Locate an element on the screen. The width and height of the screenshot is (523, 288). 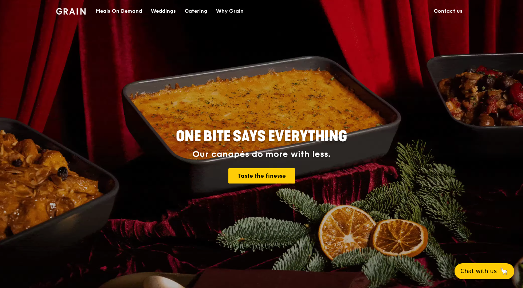
a: Contact us is located at coordinates (448, 11).